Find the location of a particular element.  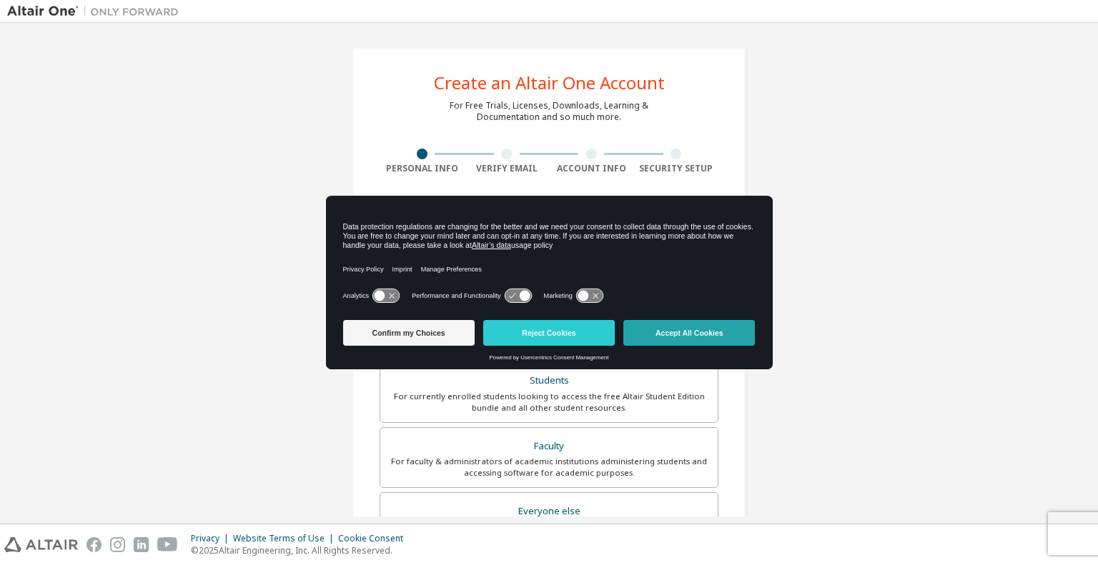

div: Website Terms of Use is located at coordinates (285, 539).